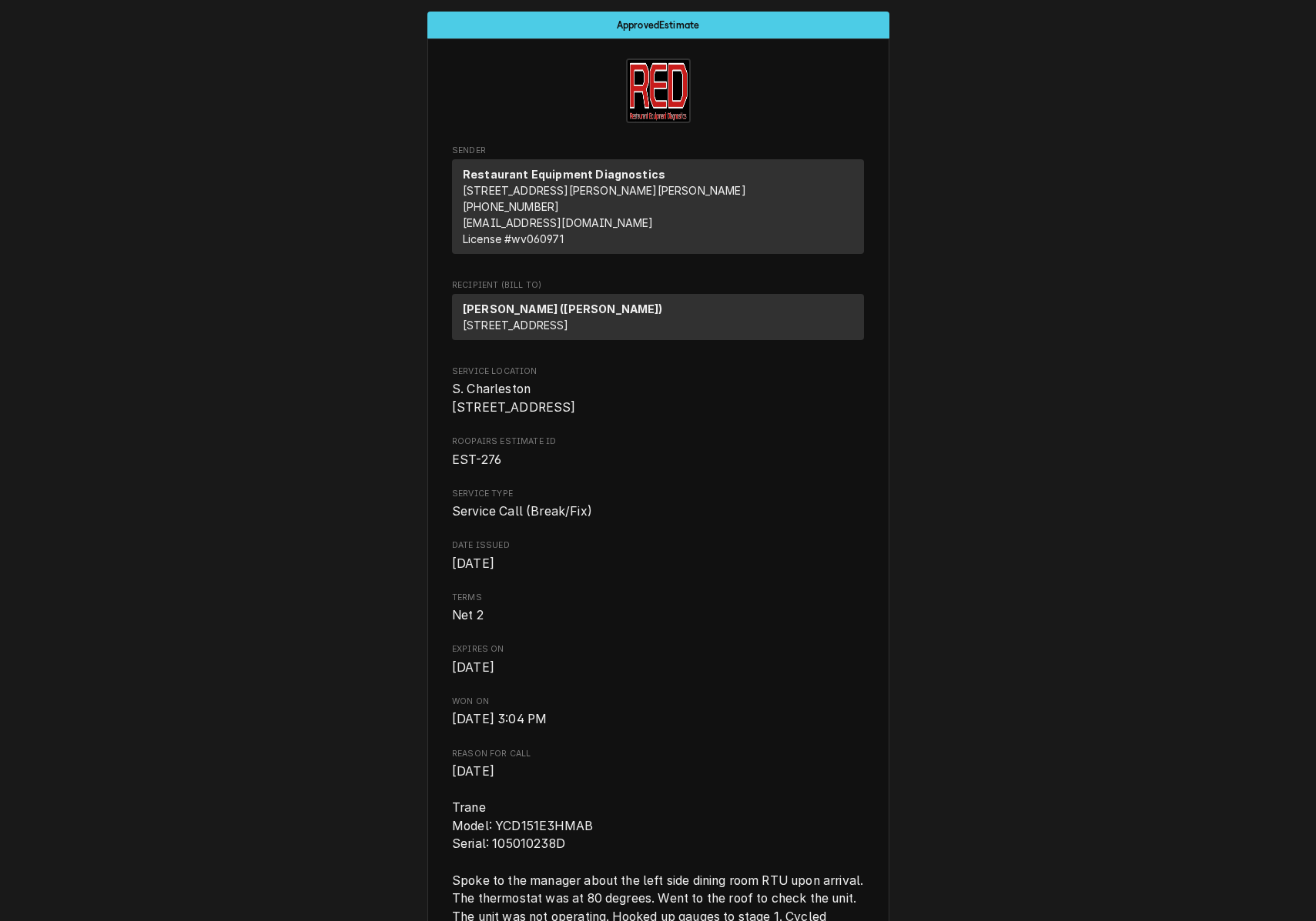 This screenshot has width=1316, height=921. Describe the element at coordinates (477, 459) in the screenshot. I see `span: EST-276` at that location.